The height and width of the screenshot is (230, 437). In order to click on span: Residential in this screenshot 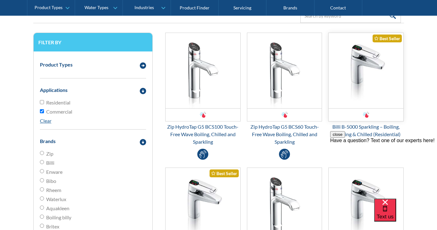, I will do `click(58, 103)`.